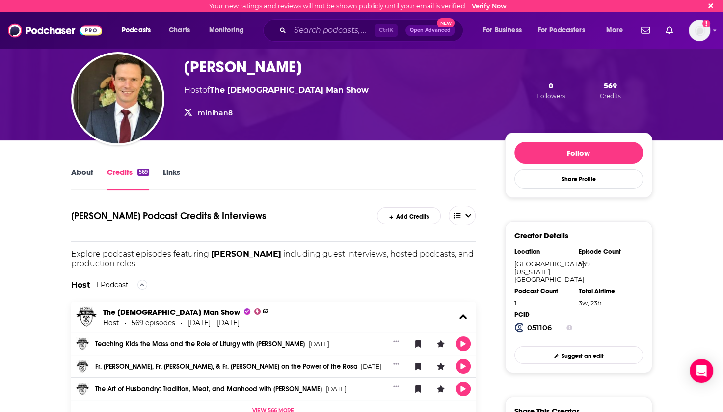 Image resolution: width=723 pixels, height=412 pixels. I want to click on div: PCID, so click(543, 315).